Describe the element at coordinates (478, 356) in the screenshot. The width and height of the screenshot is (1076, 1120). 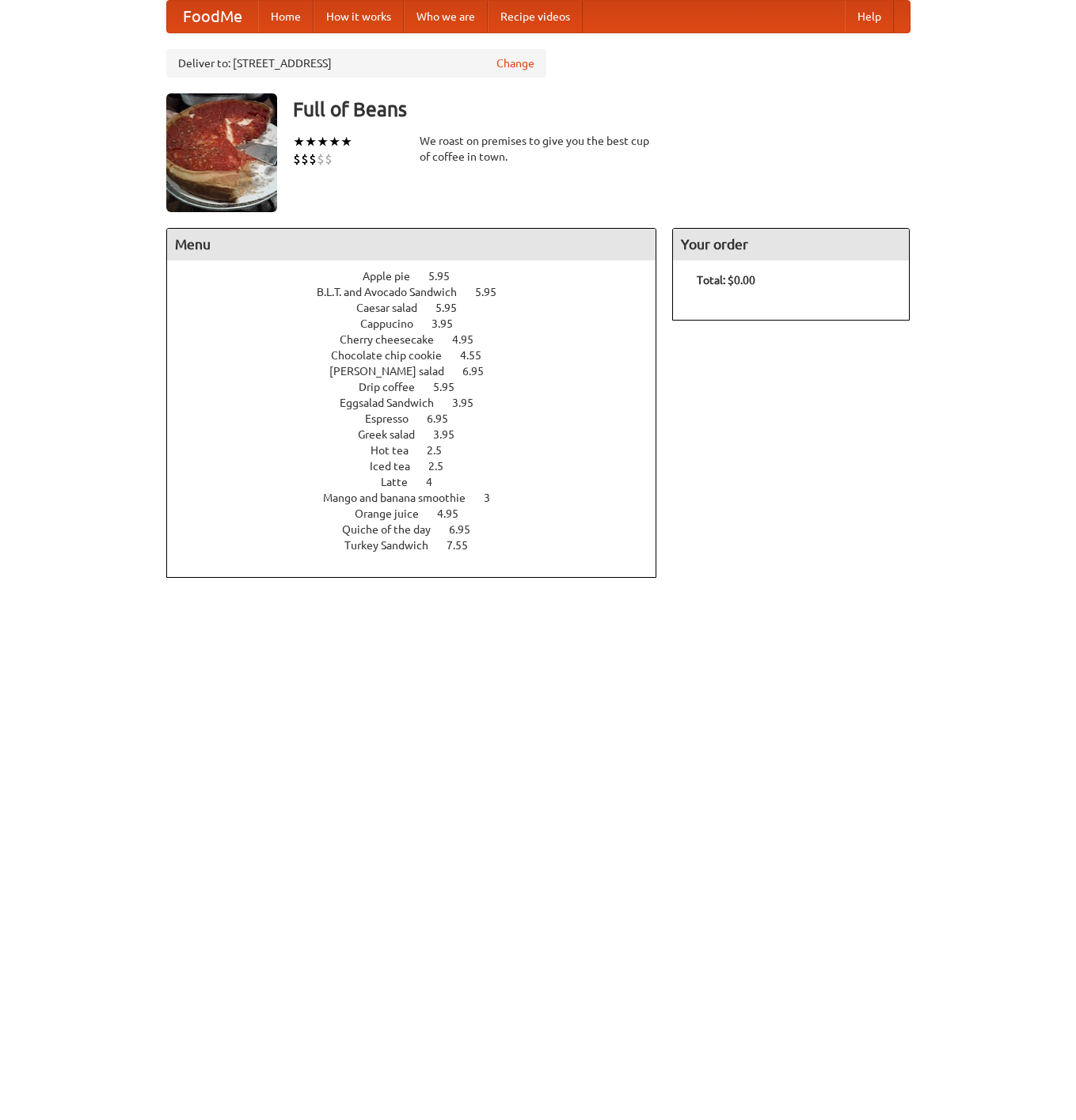
I see `span: 4.55` at that location.